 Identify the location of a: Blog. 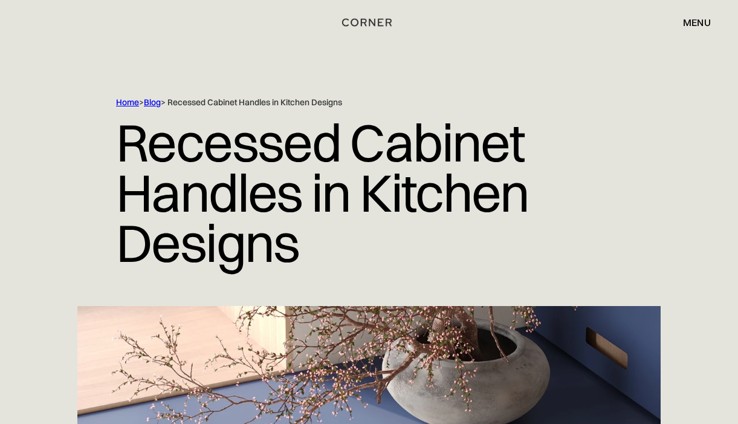
(152, 102).